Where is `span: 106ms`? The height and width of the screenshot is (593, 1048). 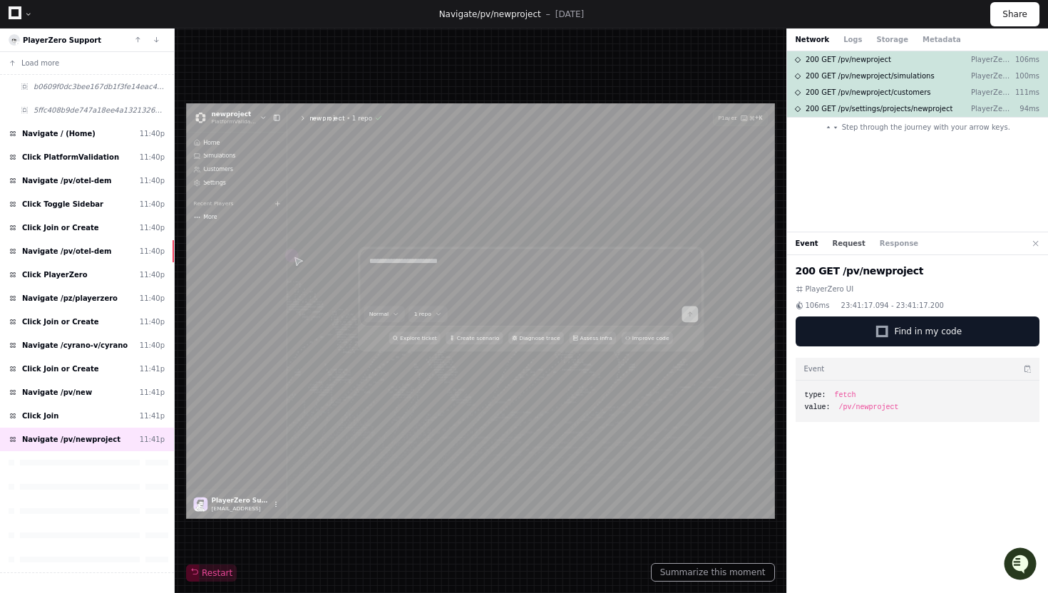 span: 106ms is located at coordinates (818, 305).